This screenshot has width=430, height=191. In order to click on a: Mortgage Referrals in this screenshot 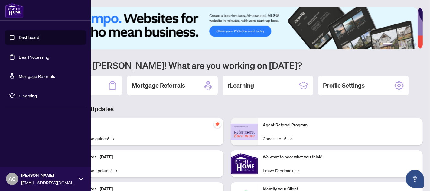, I will do `click(37, 76)`.